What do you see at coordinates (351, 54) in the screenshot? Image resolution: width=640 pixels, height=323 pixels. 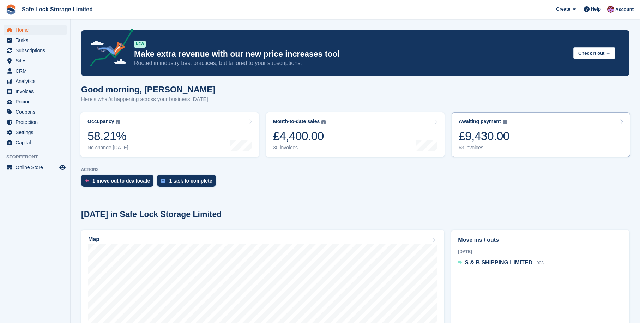 I see `p: Make extra revenue with our new price increases tool` at bounding box center [351, 54].